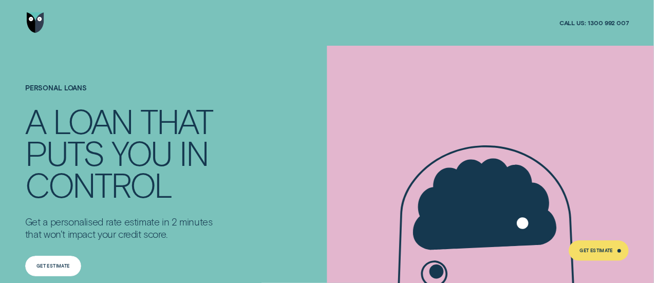 This screenshot has height=283, width=654. Describe the element at coordinates (35, 121) in the screenshot. I see `div: A` at that location.